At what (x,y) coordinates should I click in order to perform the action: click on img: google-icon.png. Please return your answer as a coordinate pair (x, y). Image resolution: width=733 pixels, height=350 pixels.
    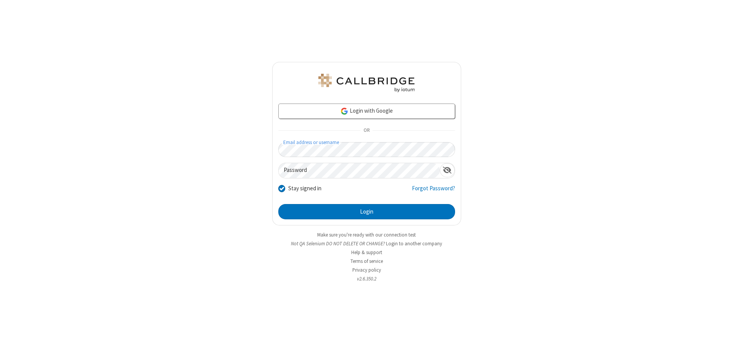
    Looking at the image, I should click on (344, 111).